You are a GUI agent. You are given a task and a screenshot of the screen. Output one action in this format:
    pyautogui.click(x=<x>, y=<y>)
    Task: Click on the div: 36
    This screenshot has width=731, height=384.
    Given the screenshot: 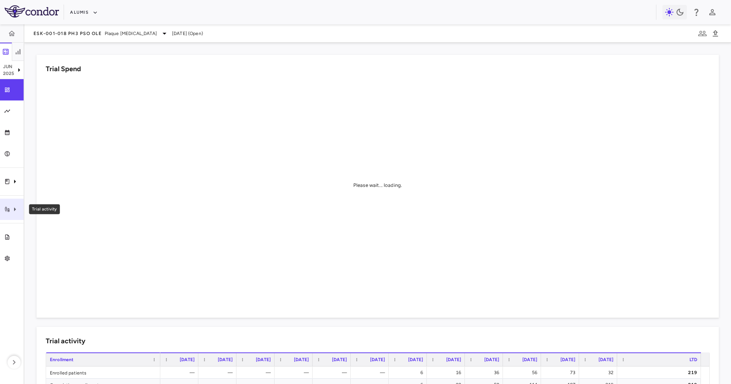 What is the action you would take?
    pyautogui.click(x=485, y=373)
    